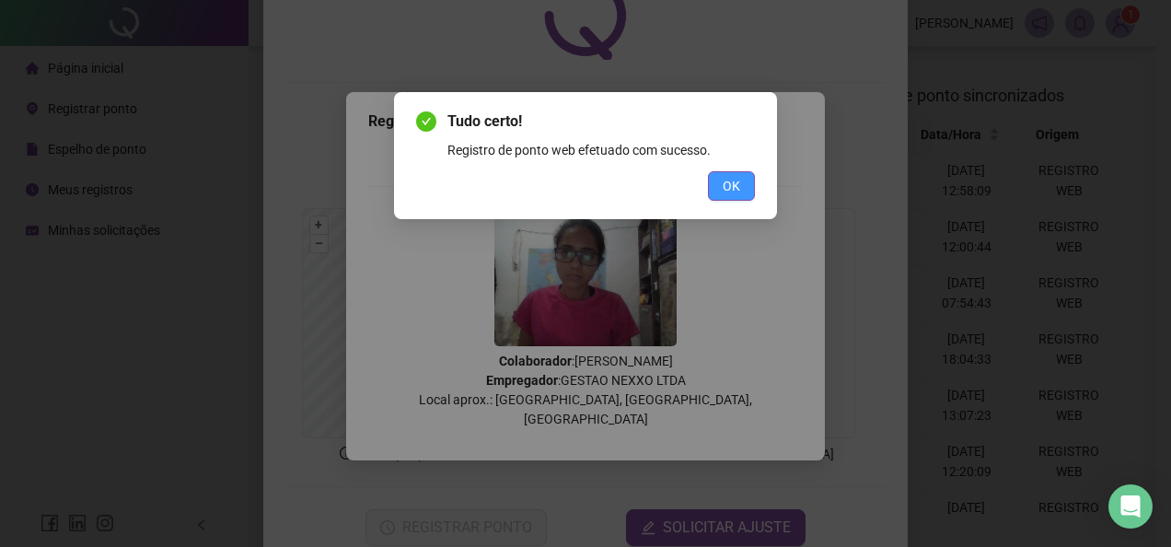 This screenshot has height=547, width=1171. Describe the element at coordinates (731, 186) in the screenshot. I see `button: OK` at that location.